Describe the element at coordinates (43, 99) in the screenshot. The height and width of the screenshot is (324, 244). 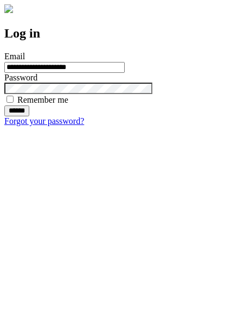
I see `label: Remember me` at that location.